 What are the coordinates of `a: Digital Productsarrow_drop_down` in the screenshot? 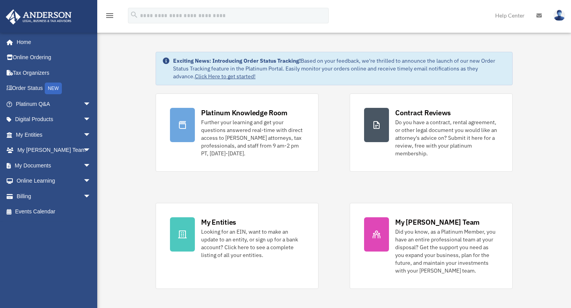 It's located at (54, 119).